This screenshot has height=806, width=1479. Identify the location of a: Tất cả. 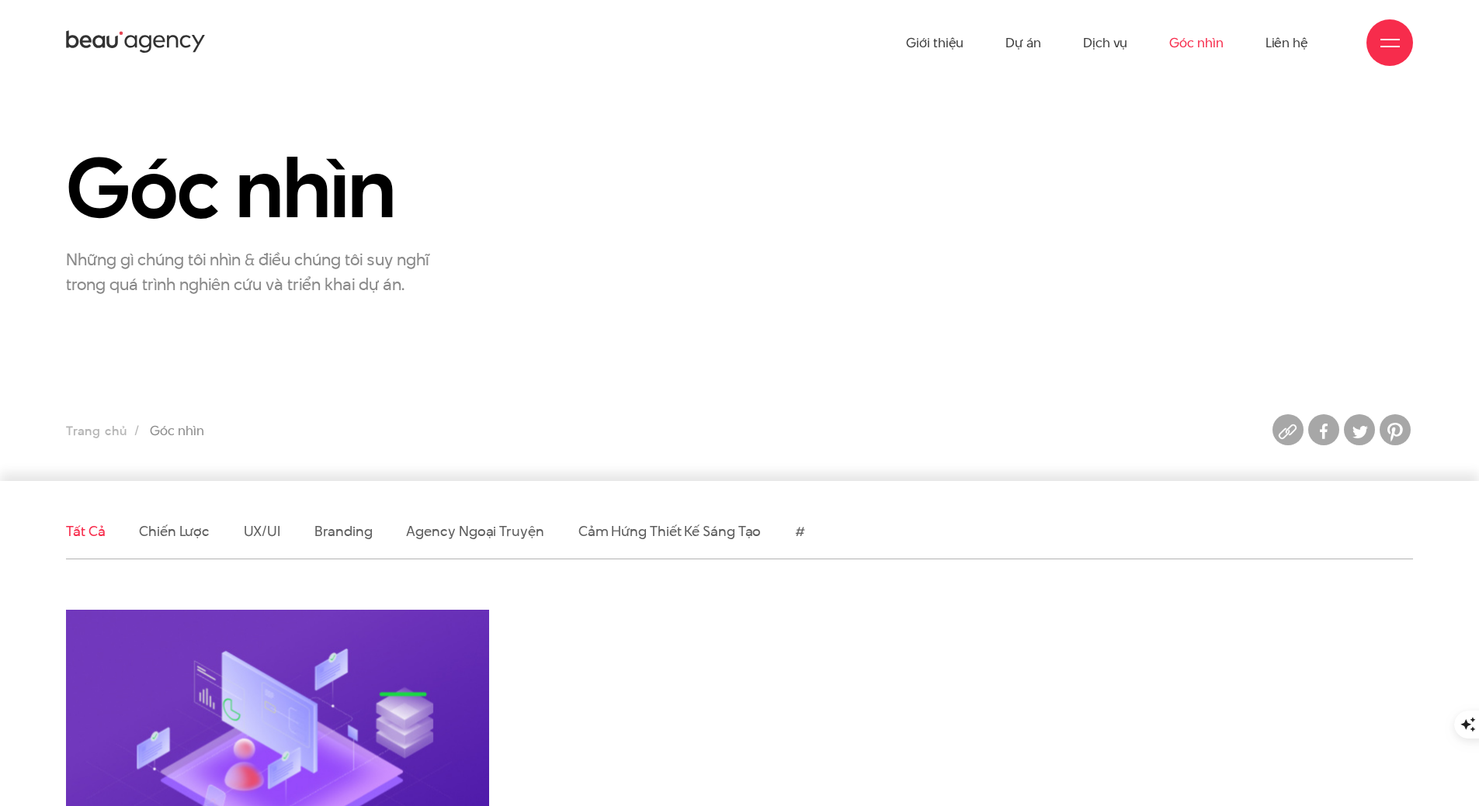
(85, 531).